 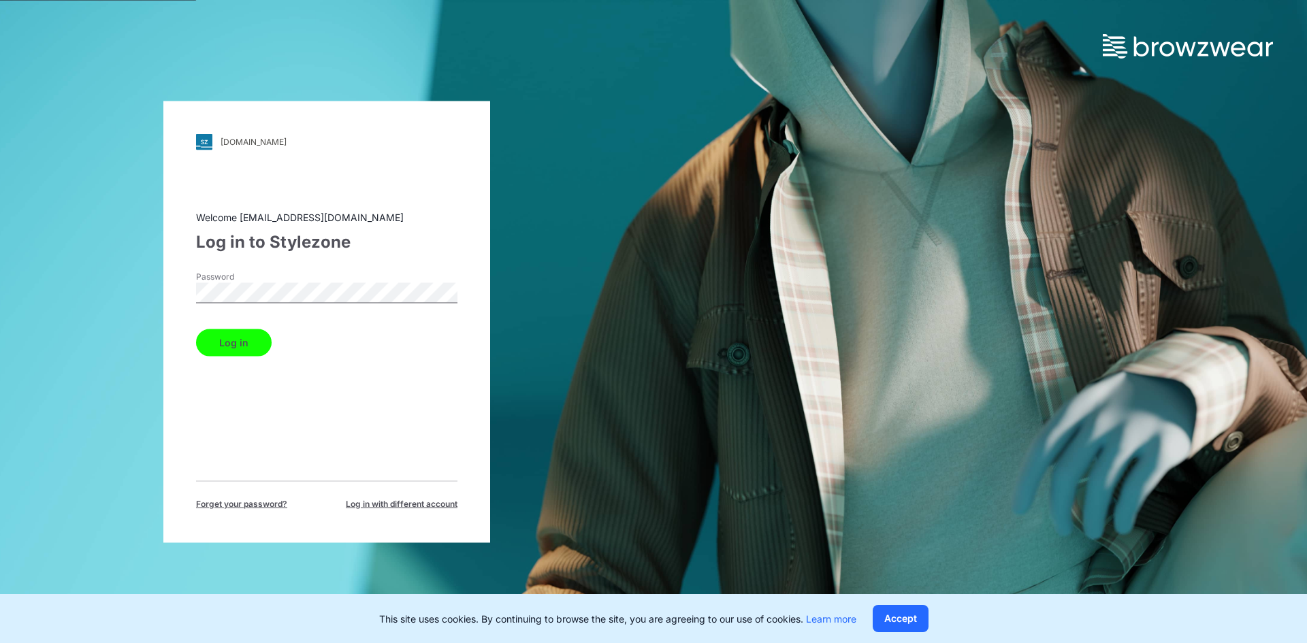 What do you see at coordinates (244, 276) in the screenshot?
I see `label: Password` at bounding box center [244, 276].